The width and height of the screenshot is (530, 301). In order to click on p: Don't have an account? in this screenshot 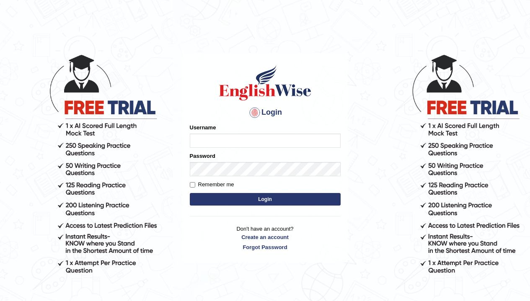, I will do `click(265, 238)`.